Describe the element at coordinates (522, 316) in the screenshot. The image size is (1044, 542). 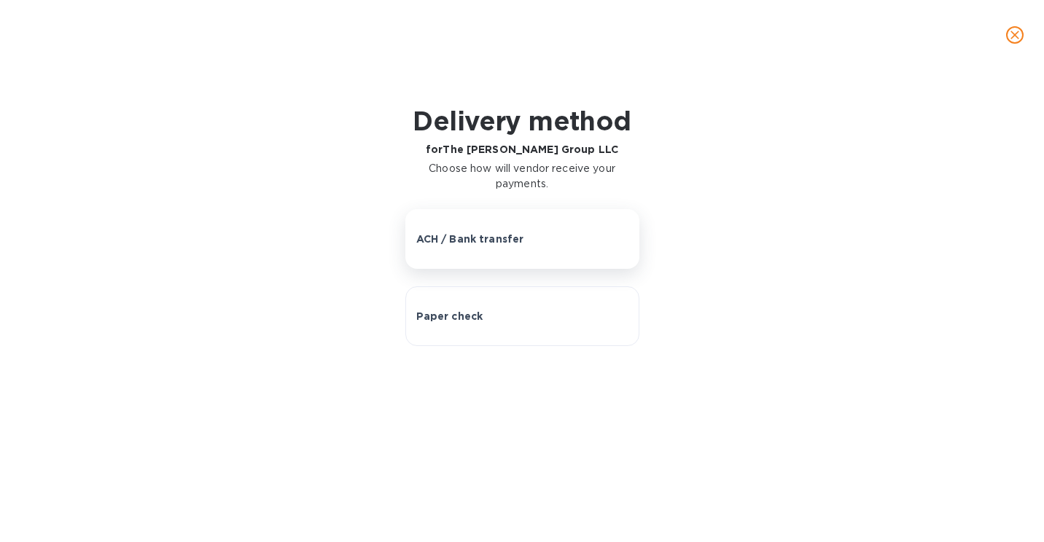
I see `button: Paper check` at that location.